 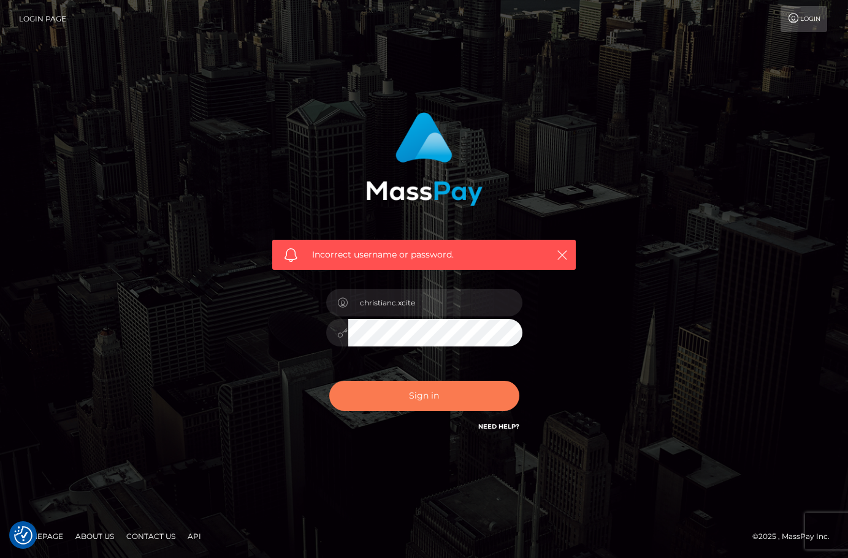 What do you see at coordinates (42, 19) in the screenshot?
I see `a: Login Page` at bounding box center [42, 19].